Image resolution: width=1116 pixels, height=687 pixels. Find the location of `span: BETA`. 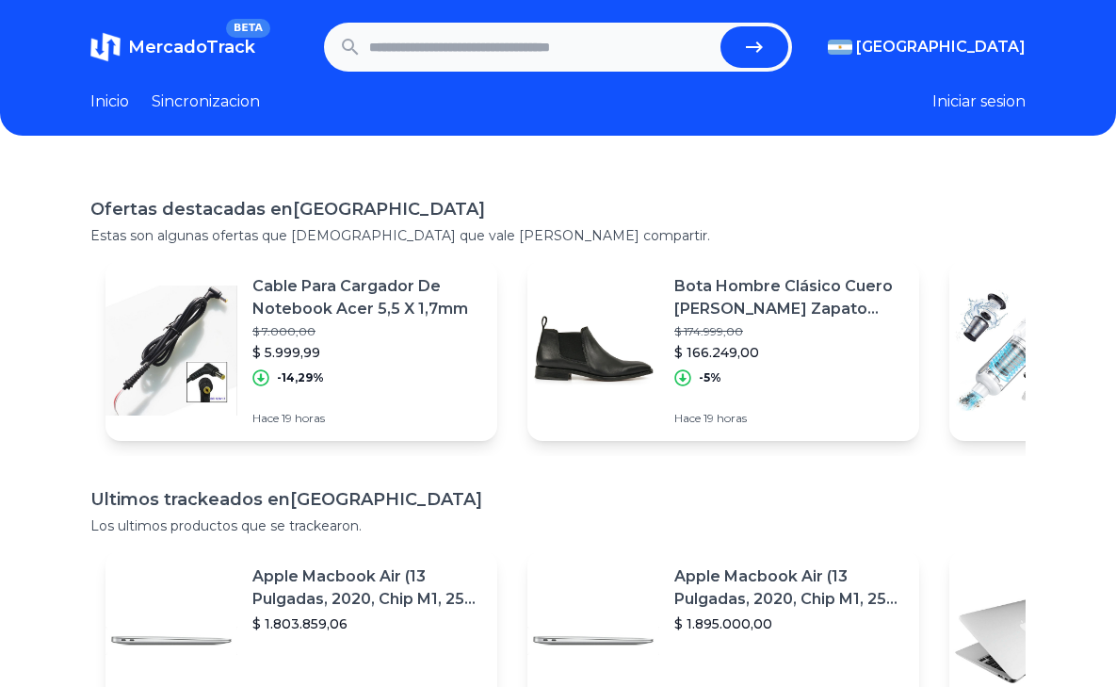

span: BETA is located at coordinates (248, 28).